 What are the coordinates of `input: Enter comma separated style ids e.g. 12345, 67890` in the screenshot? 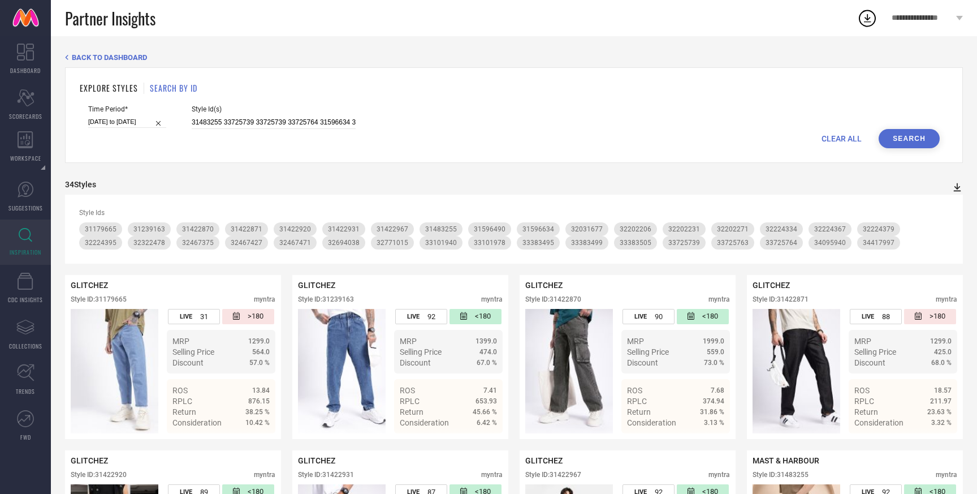 It's located at (274, 122).